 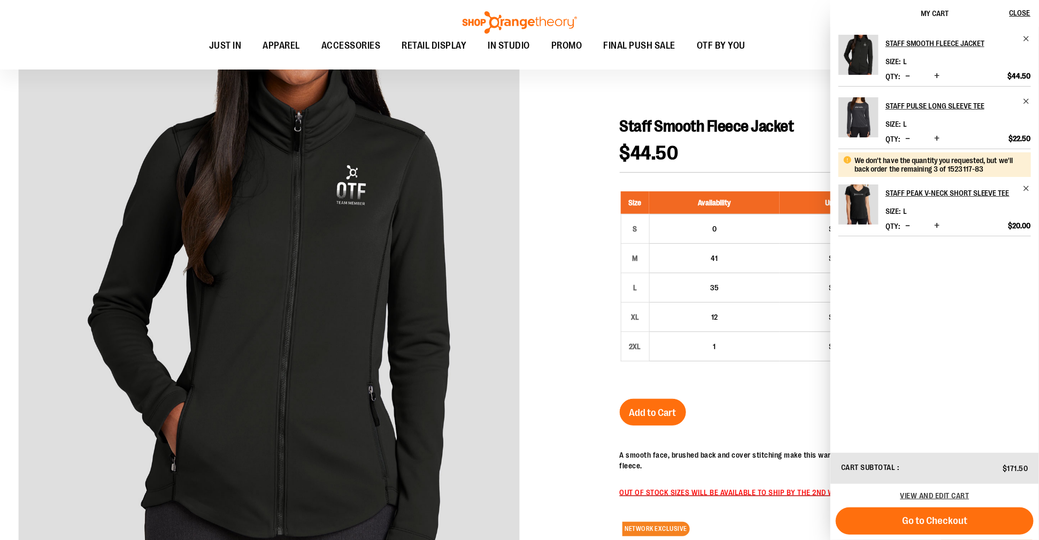 I want to click on button: Go to Checkout, so click(x=935, y=521).